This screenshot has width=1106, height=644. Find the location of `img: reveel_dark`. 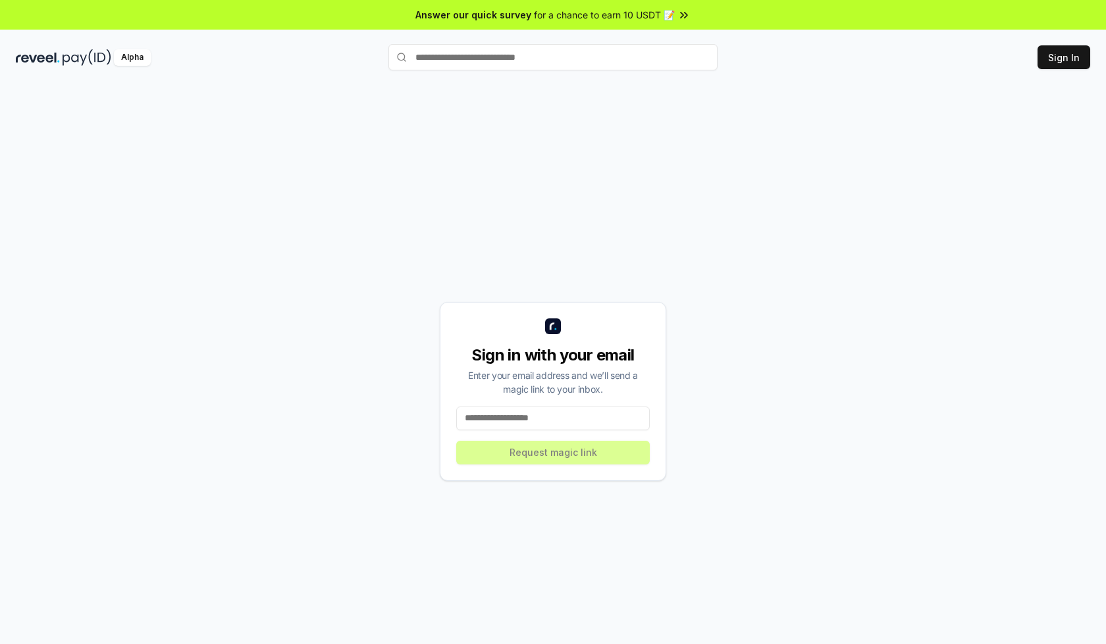

img: reveel_dark is located at coordinates (38, 57).